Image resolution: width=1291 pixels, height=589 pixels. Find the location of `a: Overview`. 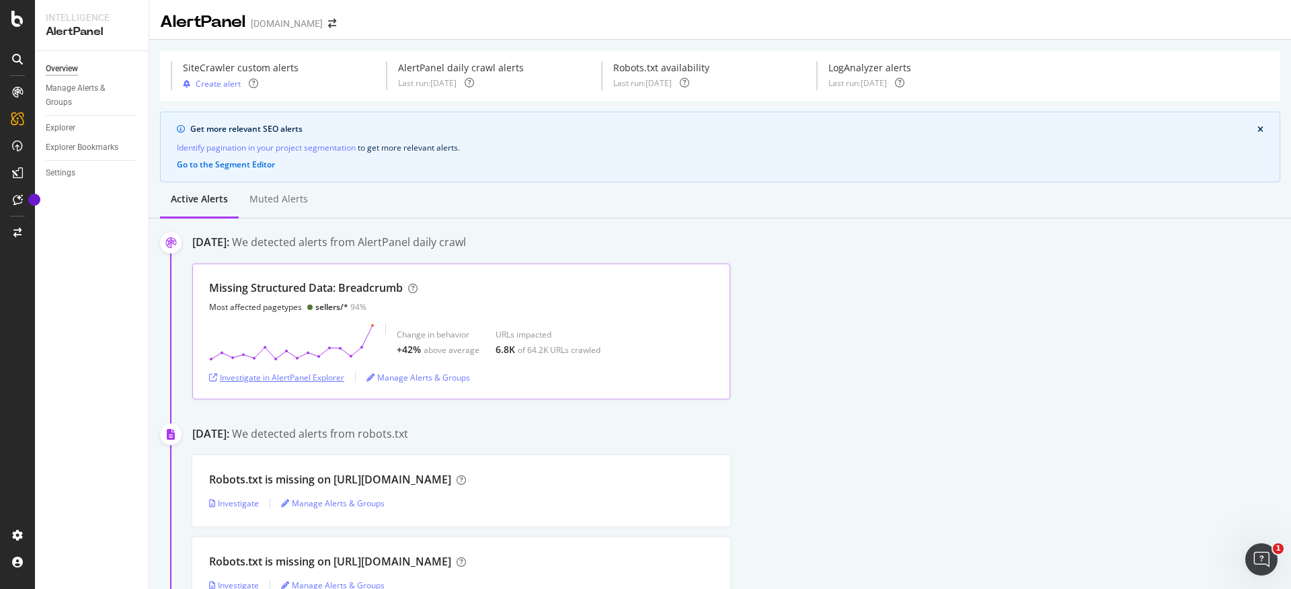

a: Overview is located at coordinates (92, 69).